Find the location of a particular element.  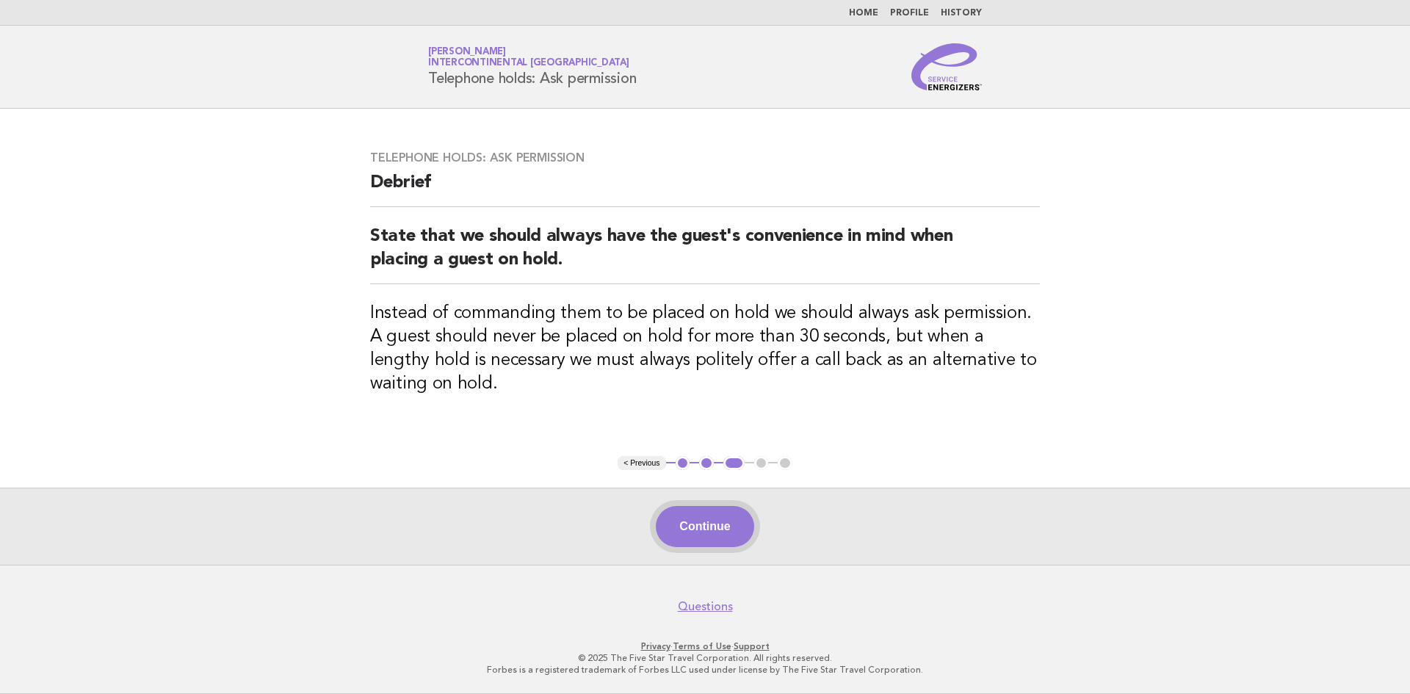

button: 2 is located at coordinates (706, 463).